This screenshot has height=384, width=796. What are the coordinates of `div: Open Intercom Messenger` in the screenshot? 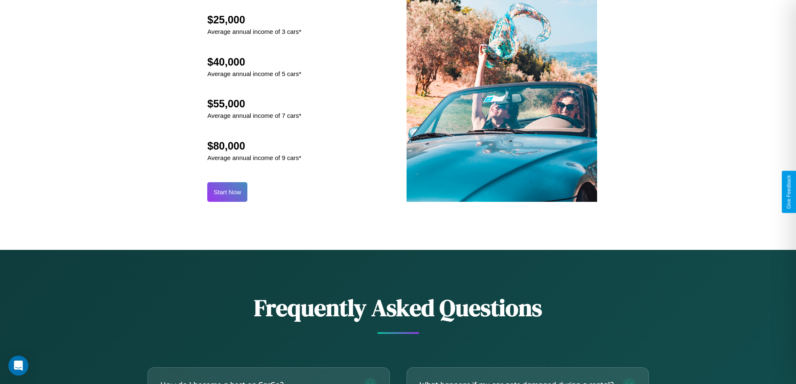 It's located at (18, 366).